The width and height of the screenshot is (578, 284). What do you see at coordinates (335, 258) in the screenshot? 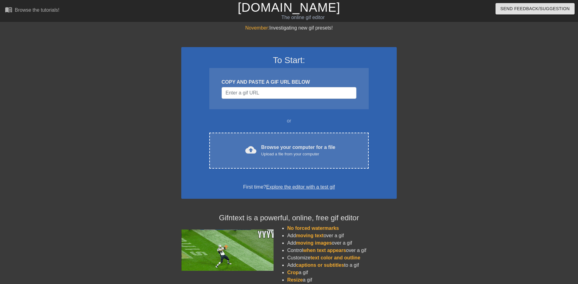
I see `span: text color and outline` at bounding box center [335, 258].